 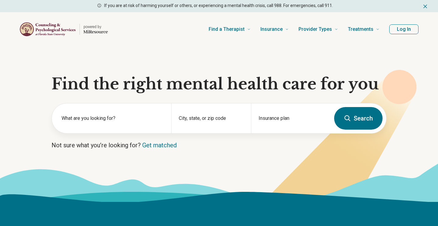 What do you see at coordinates (275, 29) in the screenshot?
I see `a: Insurance` at bounding box center [275, 29].